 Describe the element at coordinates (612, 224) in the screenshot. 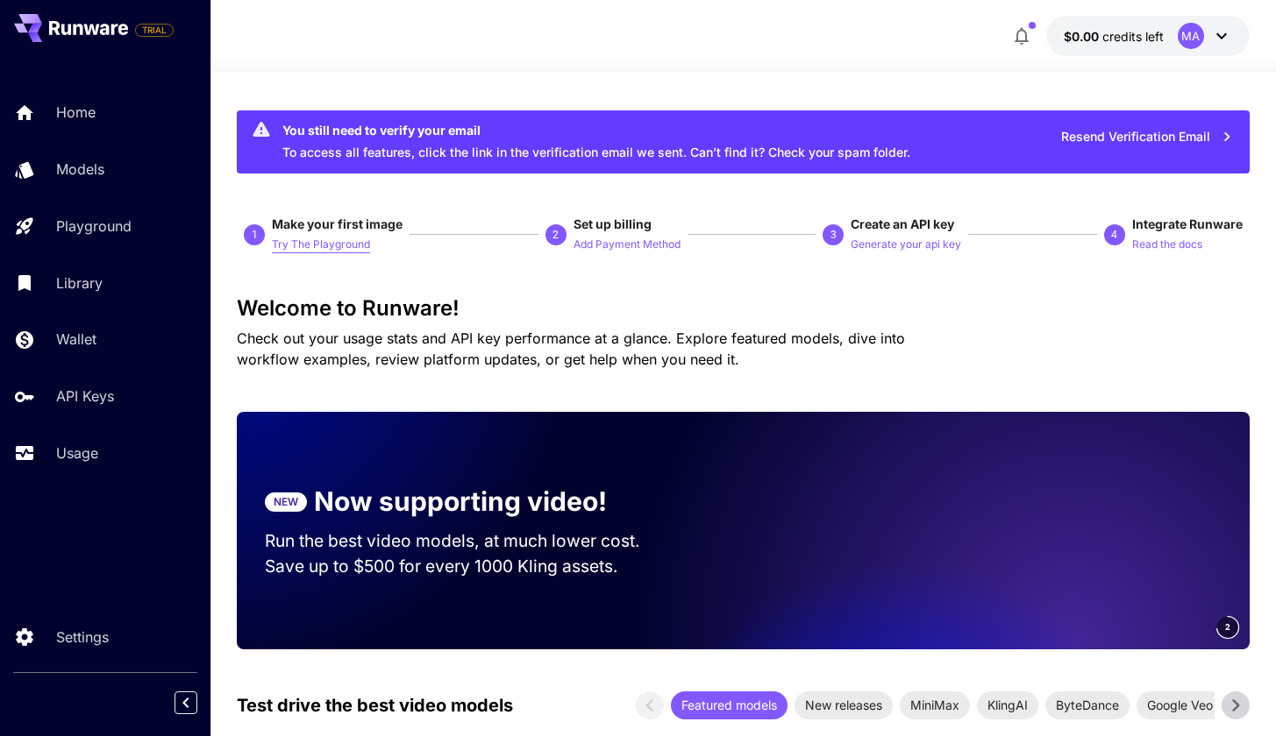

I see `span: Set up billing` at that location.